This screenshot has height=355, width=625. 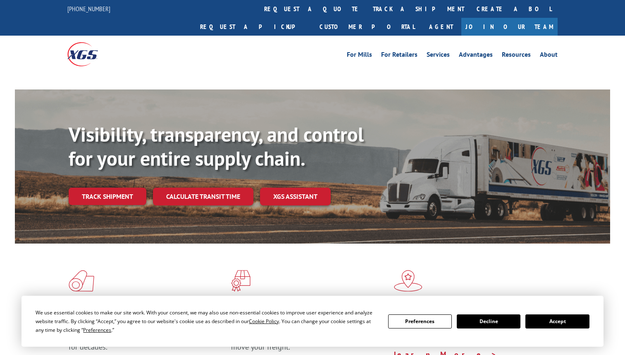 I want to click on b: Visibility, transparency, and control for your entire supply chain., so click(x=216, y=146).